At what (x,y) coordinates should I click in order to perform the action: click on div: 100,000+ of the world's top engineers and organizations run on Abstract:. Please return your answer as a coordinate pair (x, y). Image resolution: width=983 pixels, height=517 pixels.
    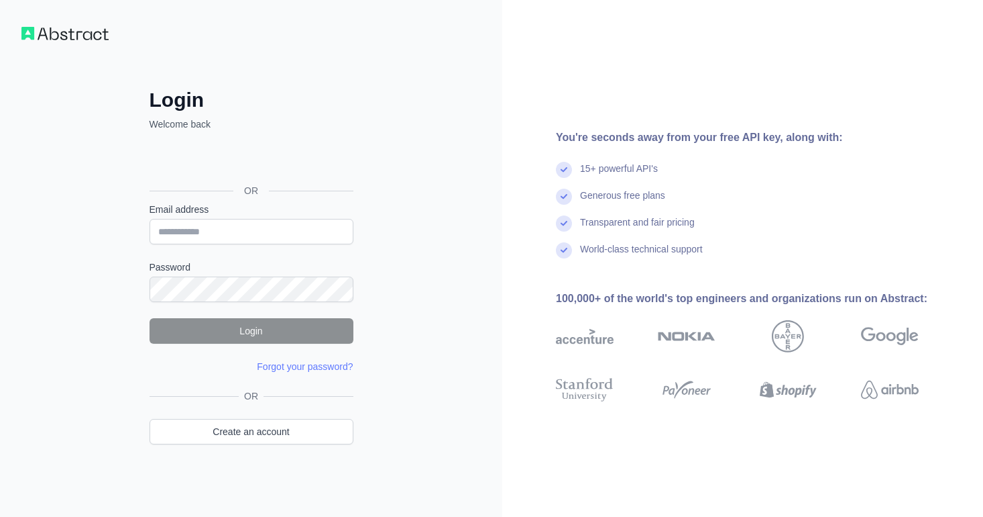
    Looking at the image, I should click on (759, 299).